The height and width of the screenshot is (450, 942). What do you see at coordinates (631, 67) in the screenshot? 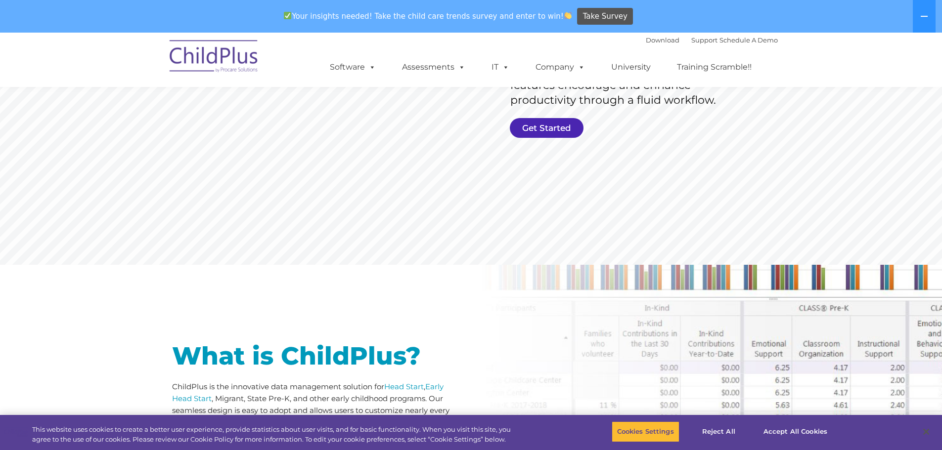
I see `a: University` at bounding box center [631, 67].